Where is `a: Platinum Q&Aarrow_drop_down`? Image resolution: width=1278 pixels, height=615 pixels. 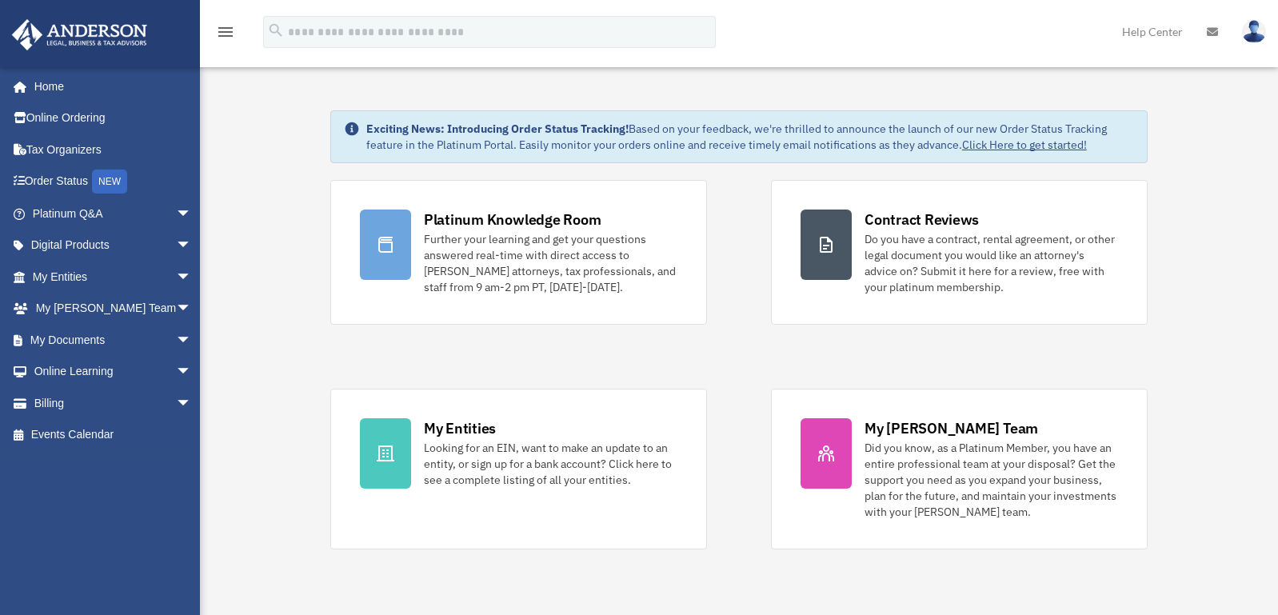
a: Platinum Q&Aarrow_drop_down is located at coordinates (114, 214).